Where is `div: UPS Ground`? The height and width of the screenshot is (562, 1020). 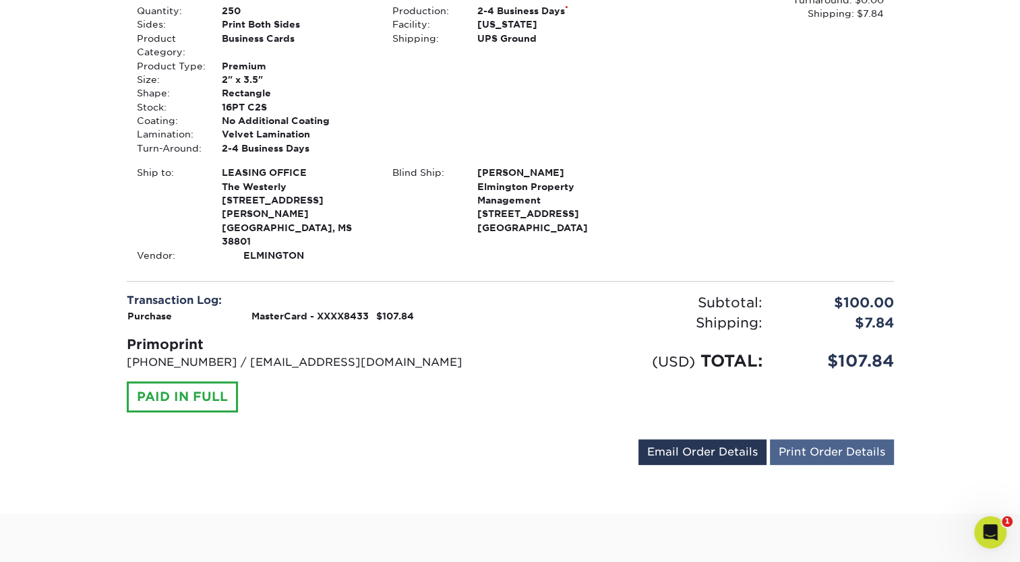
div: UPS Ground is located at coordinates (552, 38).